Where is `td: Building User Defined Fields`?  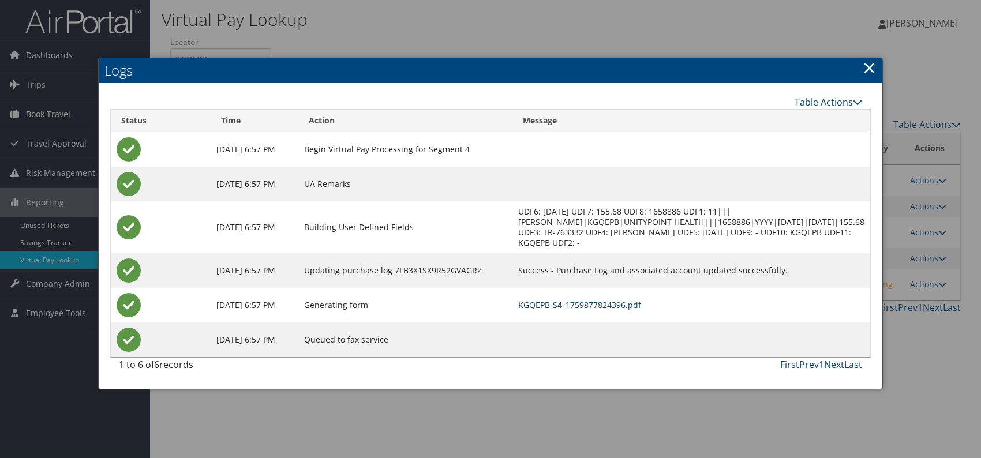
td: Building User Defined Fields is located at coordinates (405, 227).